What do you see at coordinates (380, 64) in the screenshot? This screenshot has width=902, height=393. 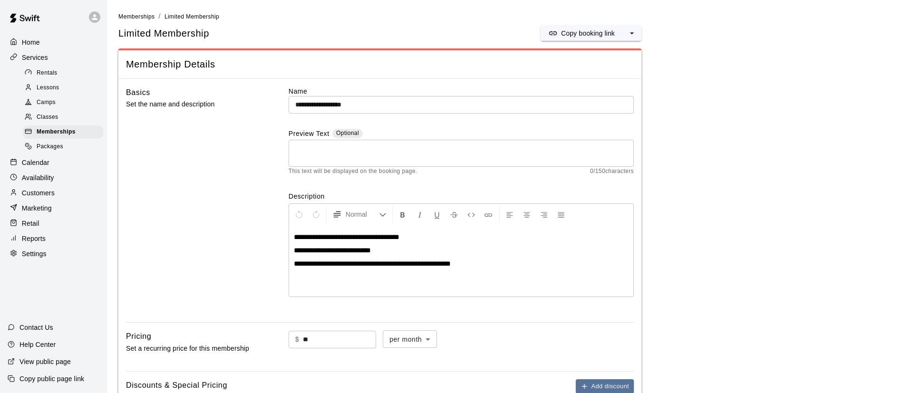 I see `span: Membership Details` at bounding box center [380, 64].